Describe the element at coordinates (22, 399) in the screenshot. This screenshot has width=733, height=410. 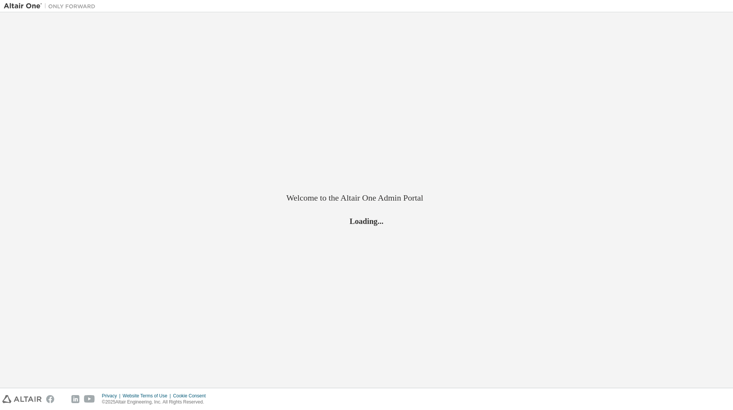
I see `img: altair_logo.svg` at that location.